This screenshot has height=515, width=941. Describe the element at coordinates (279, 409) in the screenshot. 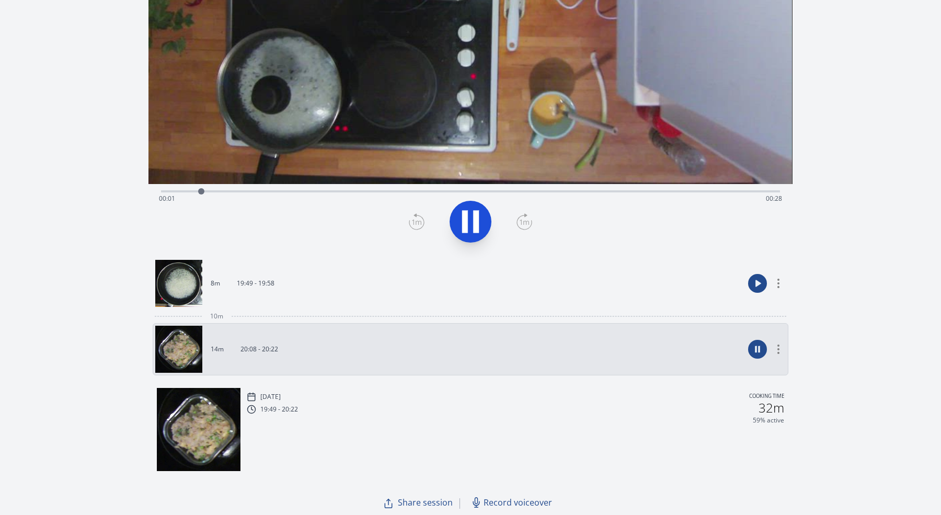

I see `p: 19:49 - 20:22` at that location.